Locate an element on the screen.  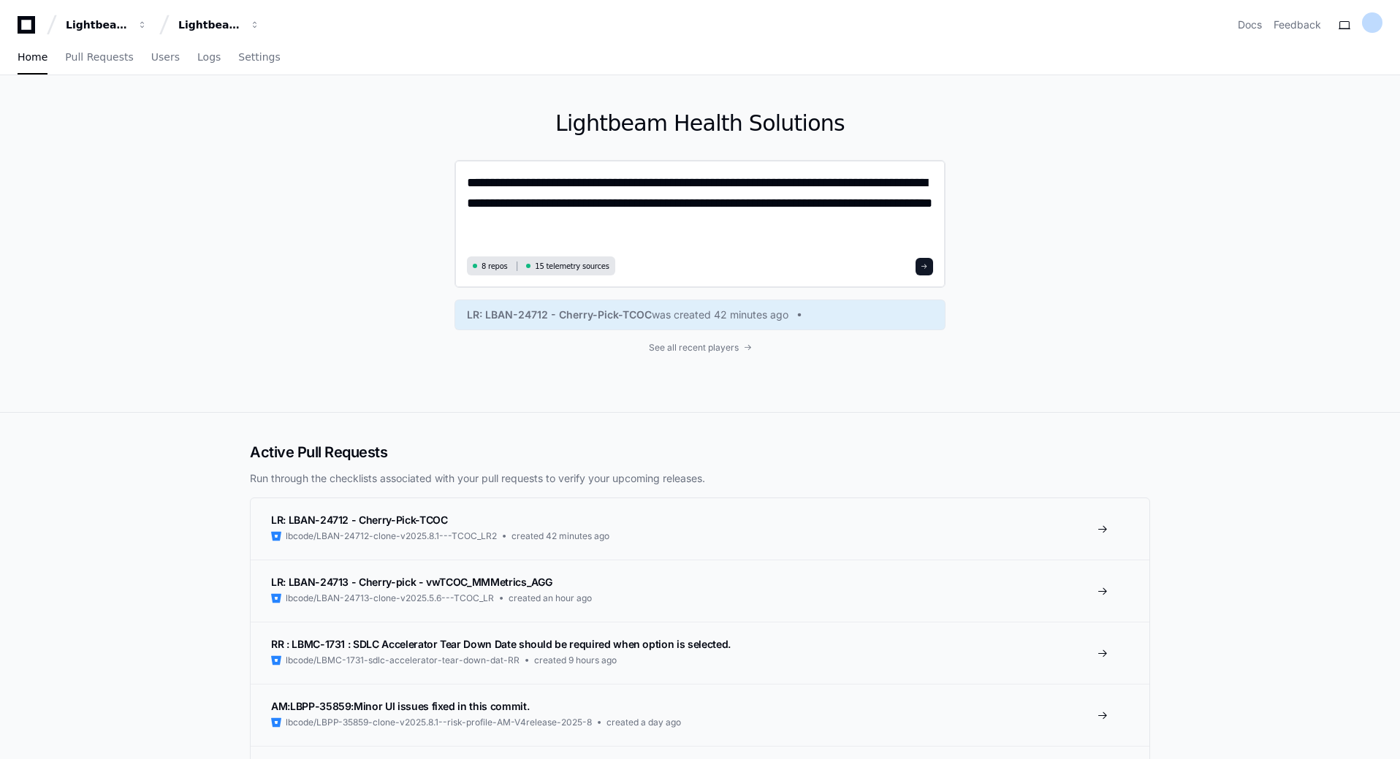
a: Settings is located at coordinates (259, 58).